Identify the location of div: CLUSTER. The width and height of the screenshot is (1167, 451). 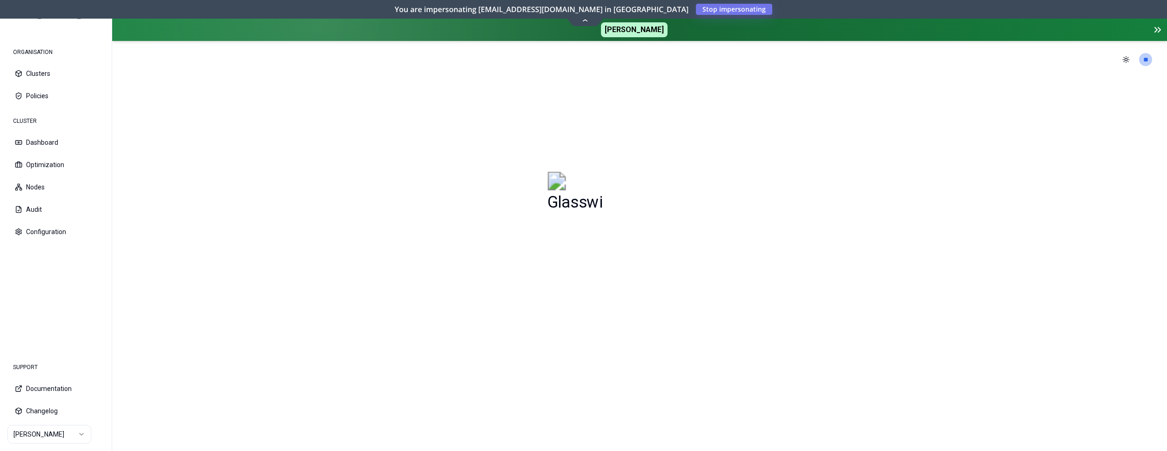
(56, 121).